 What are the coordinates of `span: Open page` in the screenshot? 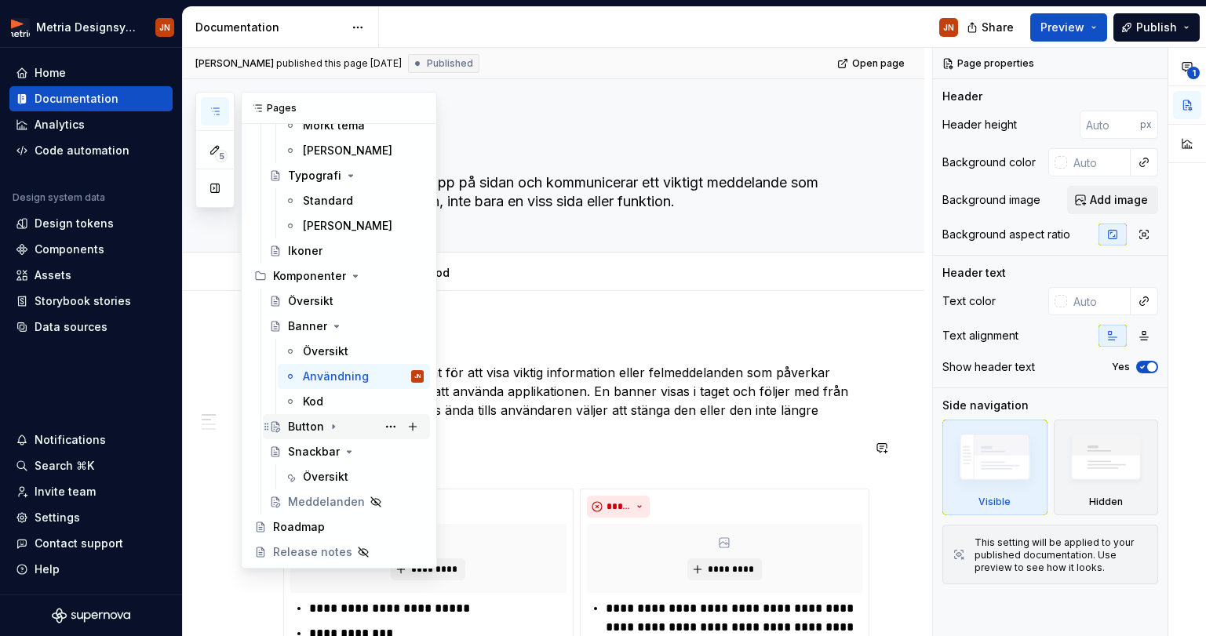 It's located at (878, 64).